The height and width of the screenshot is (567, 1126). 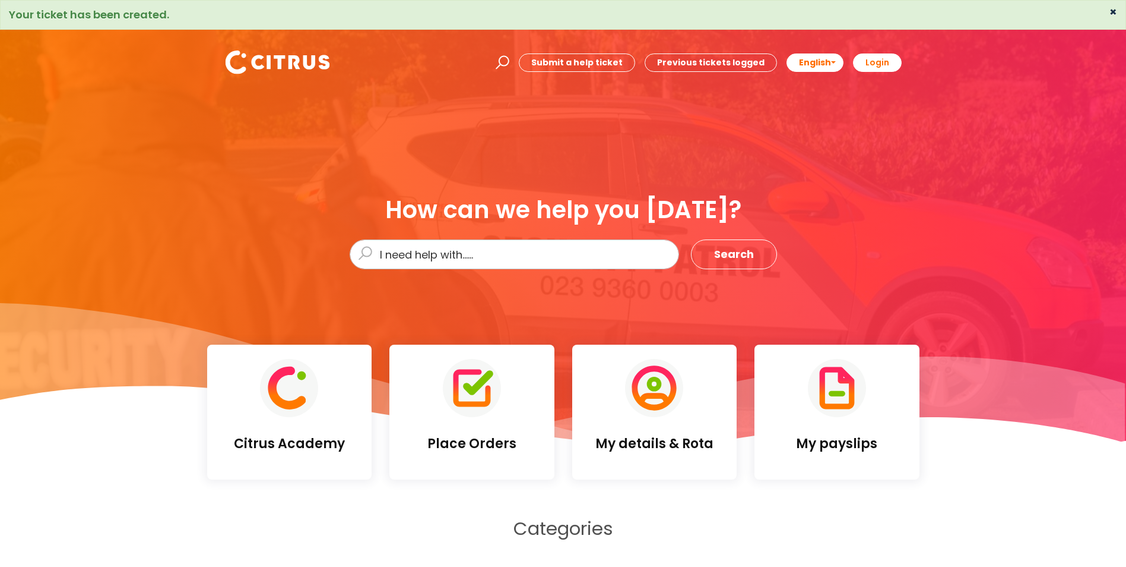 What do you see at coordinates (514, 254) in the screenshot?
I see `input: I need help with......` at bounding box center [514, 254].